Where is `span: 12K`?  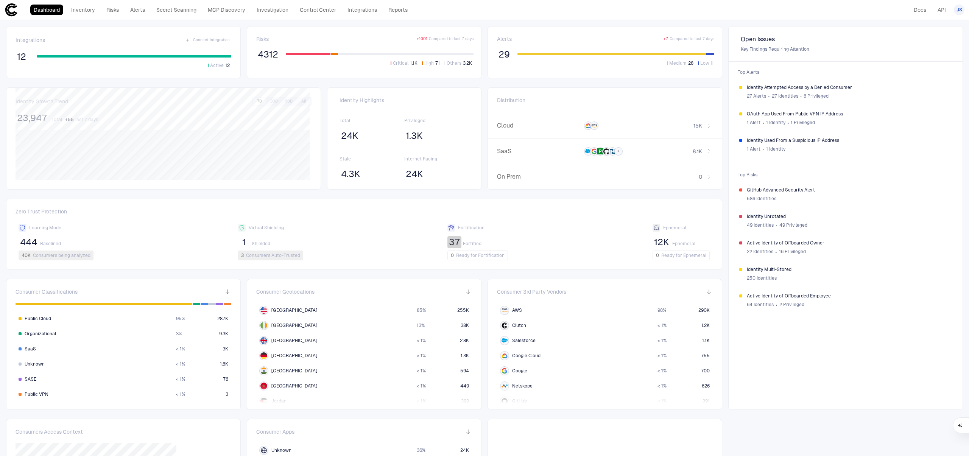
span: 12K is located at coordinates (662, 242).